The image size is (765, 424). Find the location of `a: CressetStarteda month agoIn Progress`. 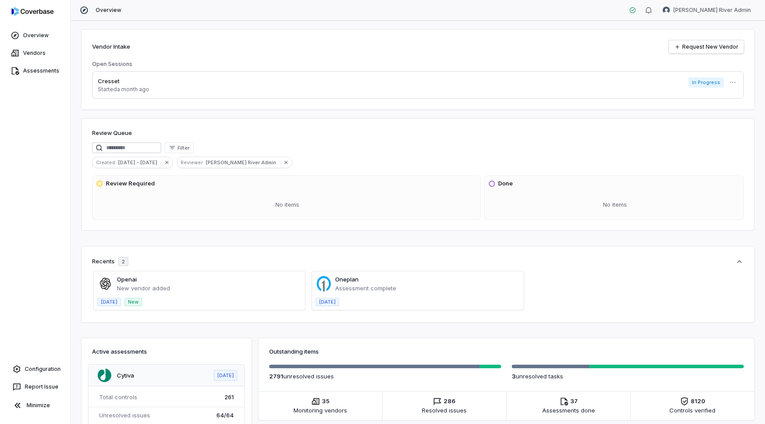

a: CressetStarteda month agoIn Progress is located at coordinates (418, 85).